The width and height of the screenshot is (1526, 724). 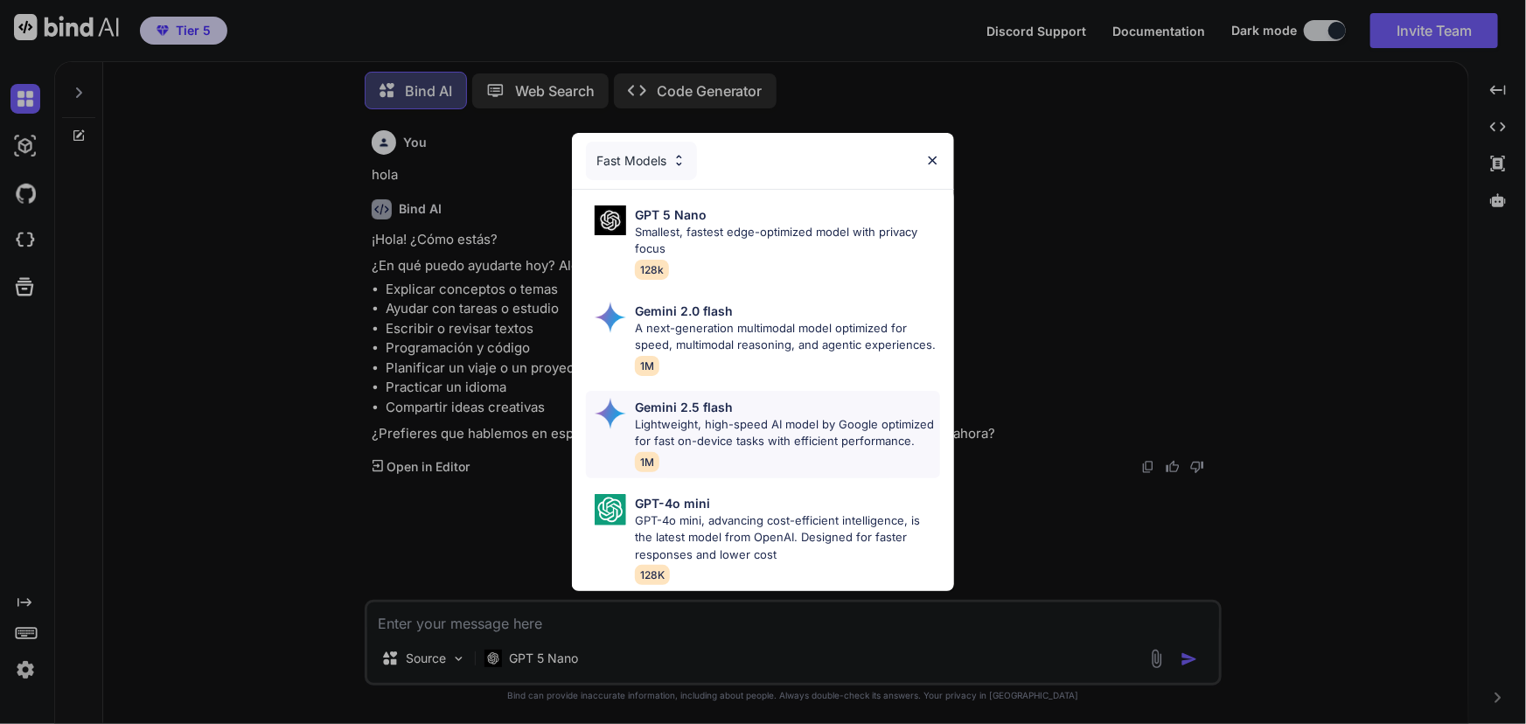 I want to click on span: 128k, so click(x=651, y=269).